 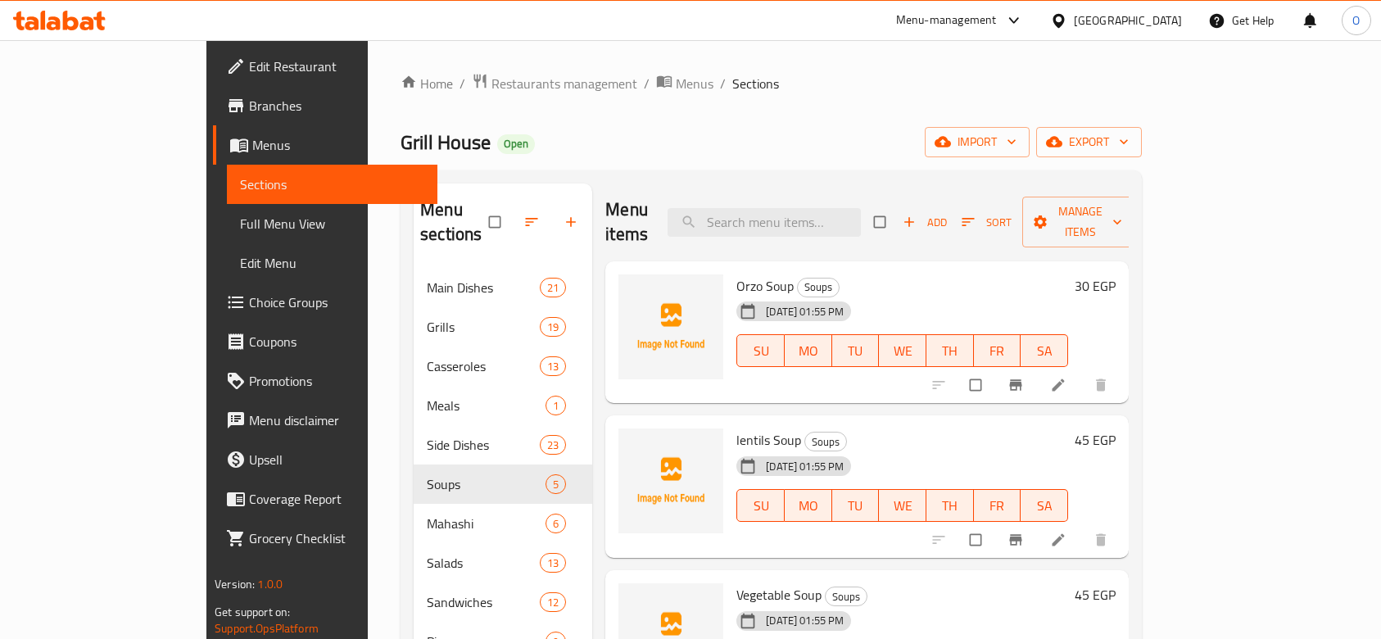 What do you see at coordinates (337, 66) in the screenshot?
I see `span: Edit Restaurant` at bounding box center [337, 66].